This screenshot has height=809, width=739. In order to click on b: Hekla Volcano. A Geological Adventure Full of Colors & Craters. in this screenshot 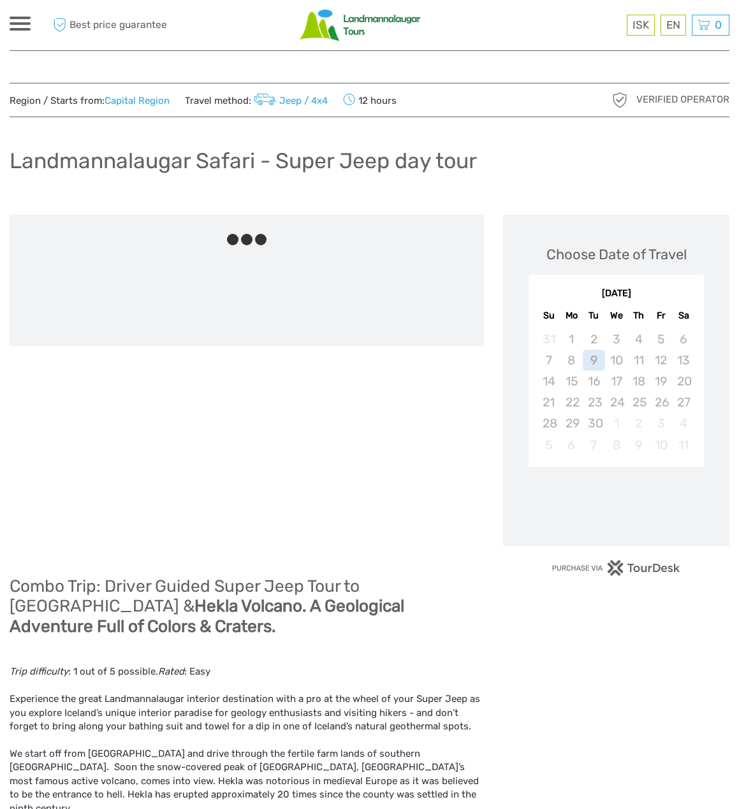, I will do `click(206, 616)`.